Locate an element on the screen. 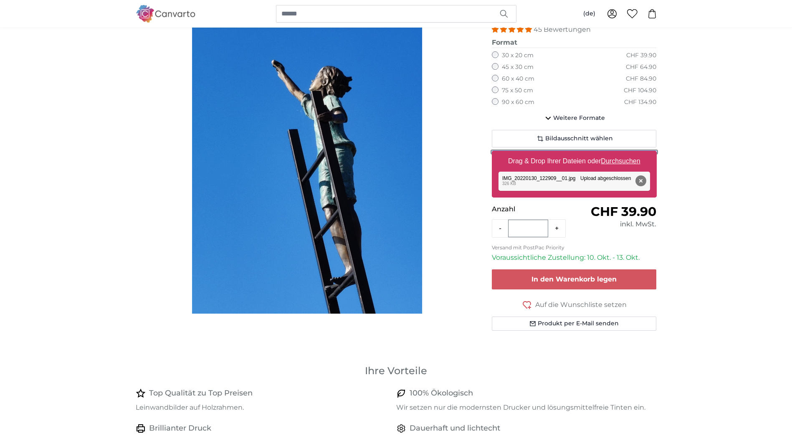 This screenshot has height=436, width=792. div: CHF 39.90 is located at coordinates (642, 56).